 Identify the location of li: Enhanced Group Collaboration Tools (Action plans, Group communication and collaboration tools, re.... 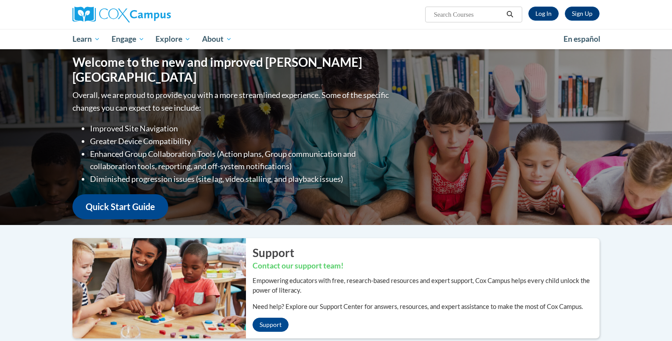
(240, 160).